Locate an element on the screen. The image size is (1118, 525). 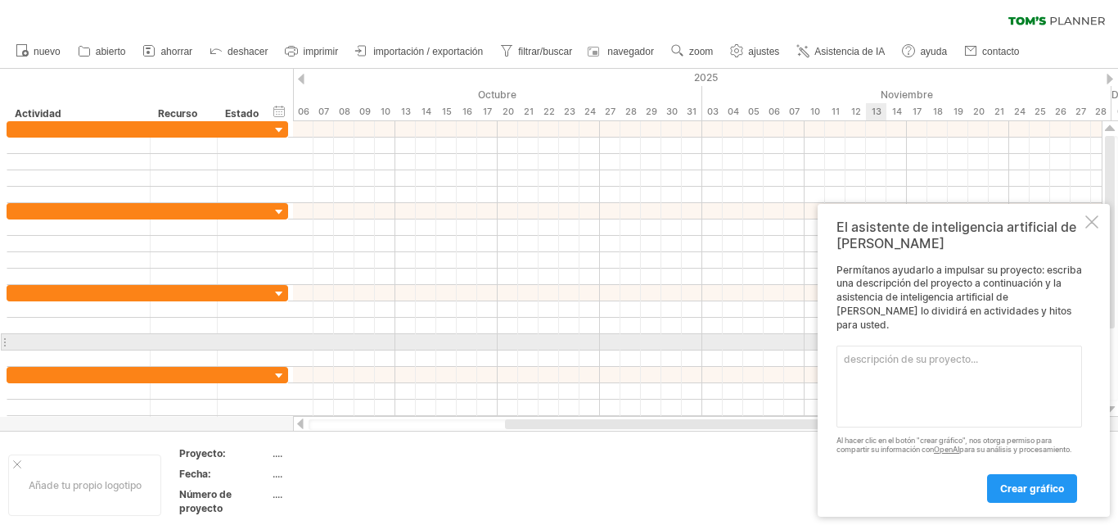
font: Al hacer clic en el botón "crear gráfico", nos otorga permiso para compartir su información con is located at coordinates (944, 444).